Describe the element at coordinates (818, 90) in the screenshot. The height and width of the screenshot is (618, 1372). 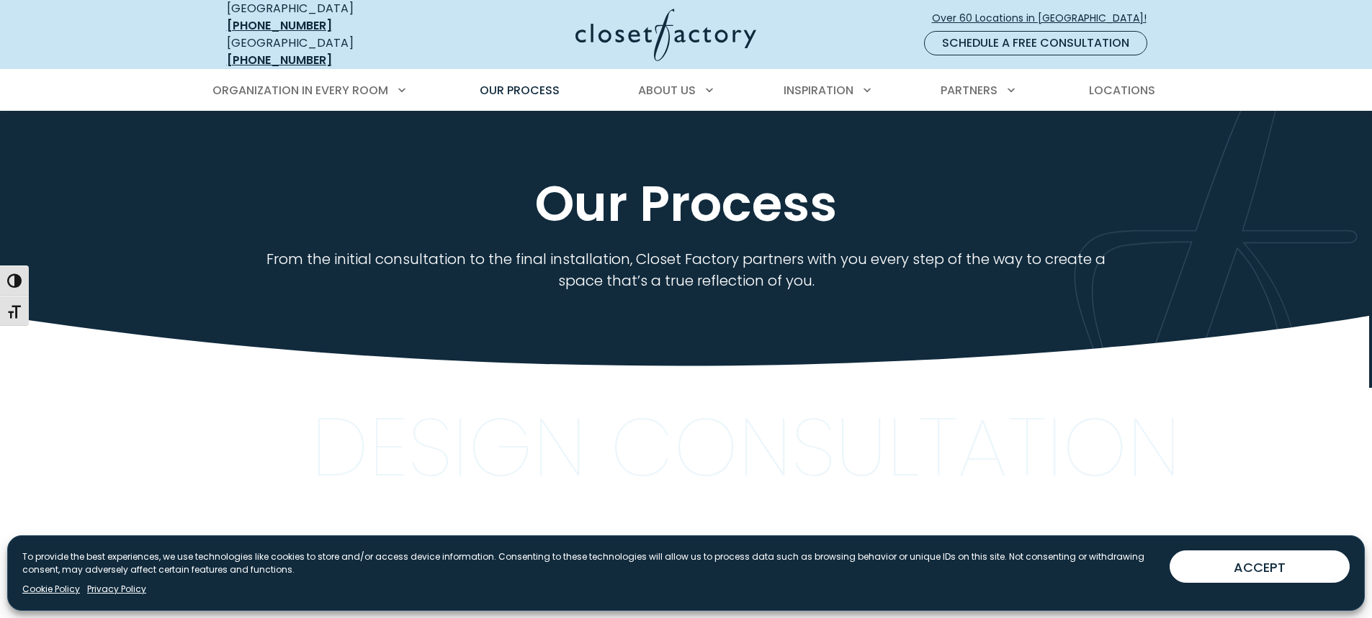
I see `span: Inspiration` at that location.